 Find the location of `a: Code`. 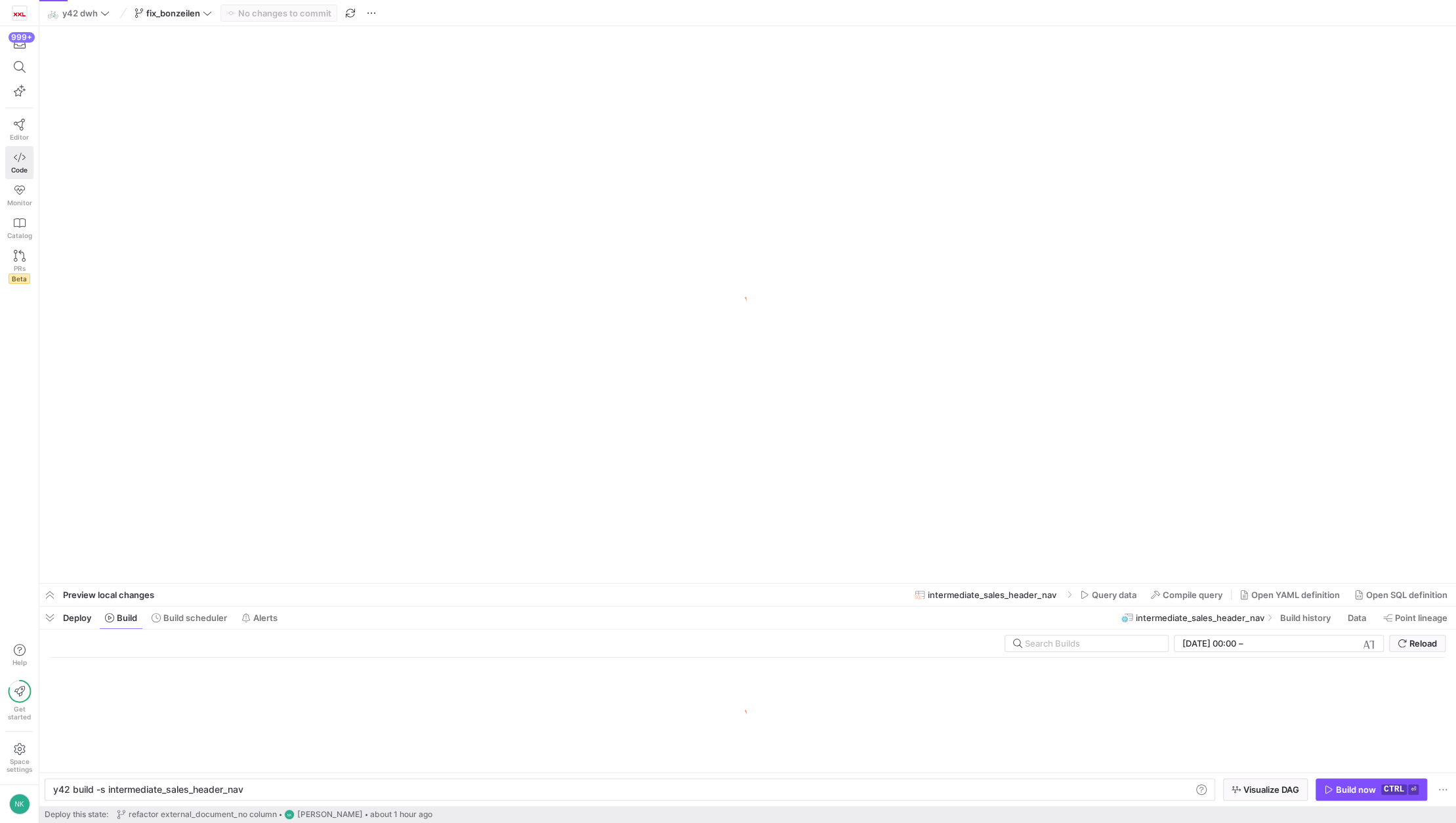

a: Code is located at coordinates (19, 163).